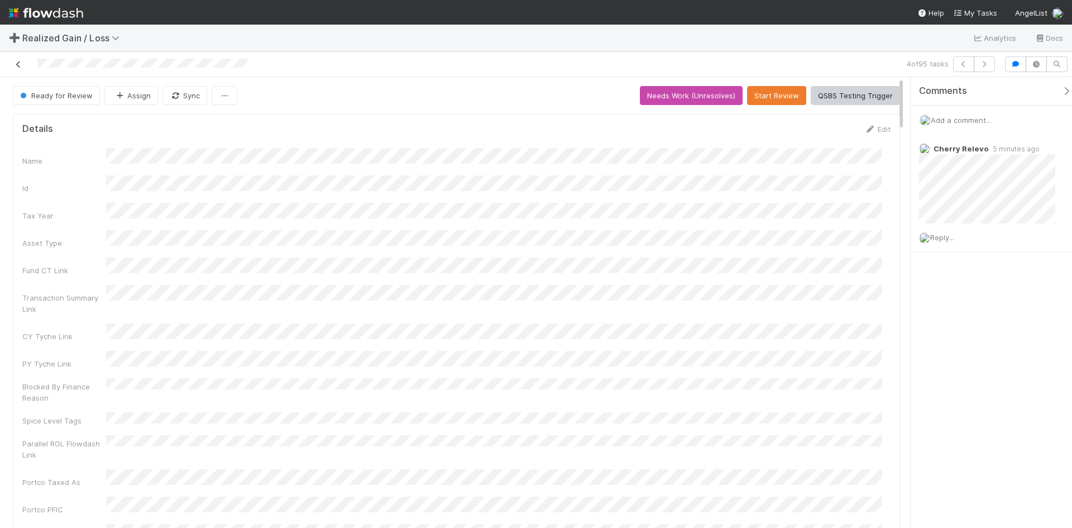 The image size is (1072, 528). I want to click on span: Comments, so click(943, 91).